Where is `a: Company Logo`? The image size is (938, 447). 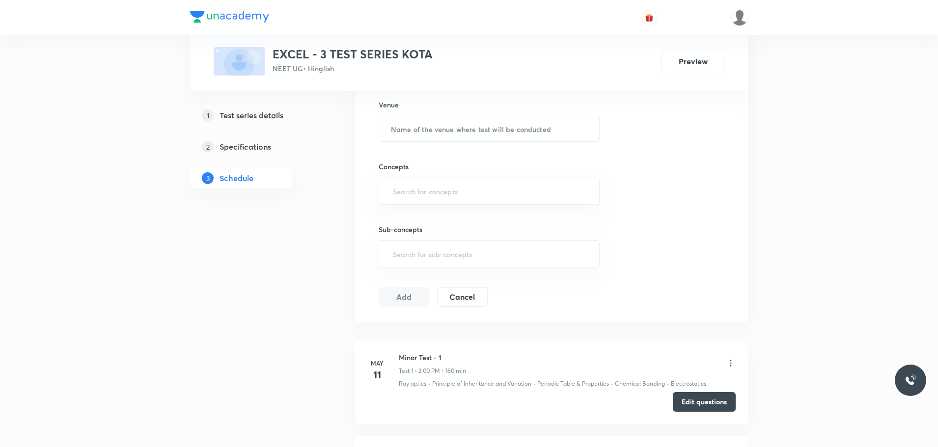
a: Company Logo is located at coordinates (229, 18).